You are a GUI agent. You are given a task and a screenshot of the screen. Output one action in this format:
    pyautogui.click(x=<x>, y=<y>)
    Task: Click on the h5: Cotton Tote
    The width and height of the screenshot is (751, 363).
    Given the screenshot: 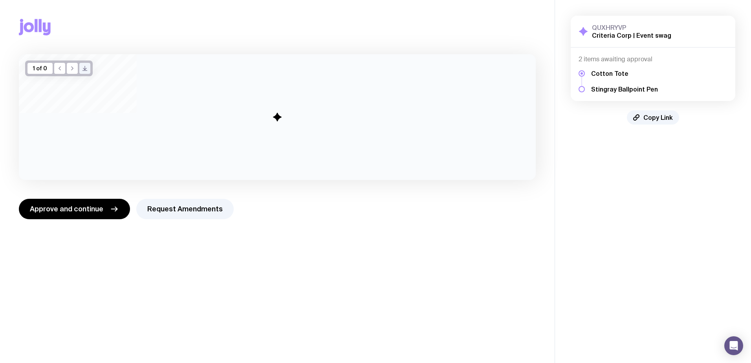 What is the action you would take?
    pyautogui.click(x=625, y=73)
    